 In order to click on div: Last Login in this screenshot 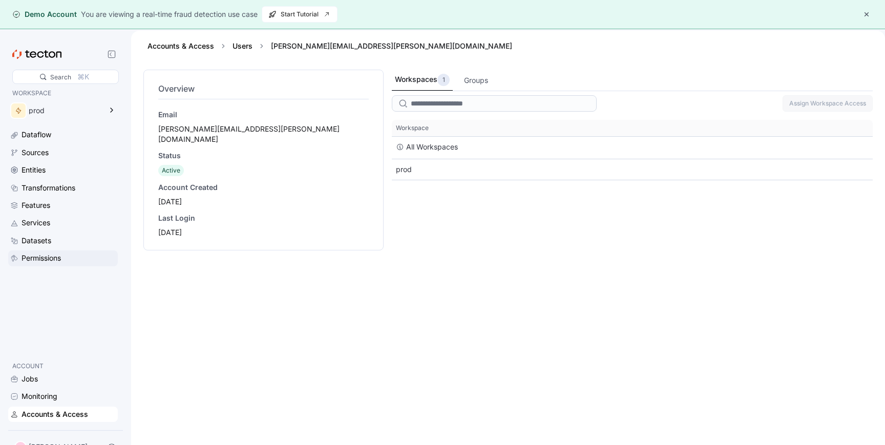, I will do `click(263, 218)`.